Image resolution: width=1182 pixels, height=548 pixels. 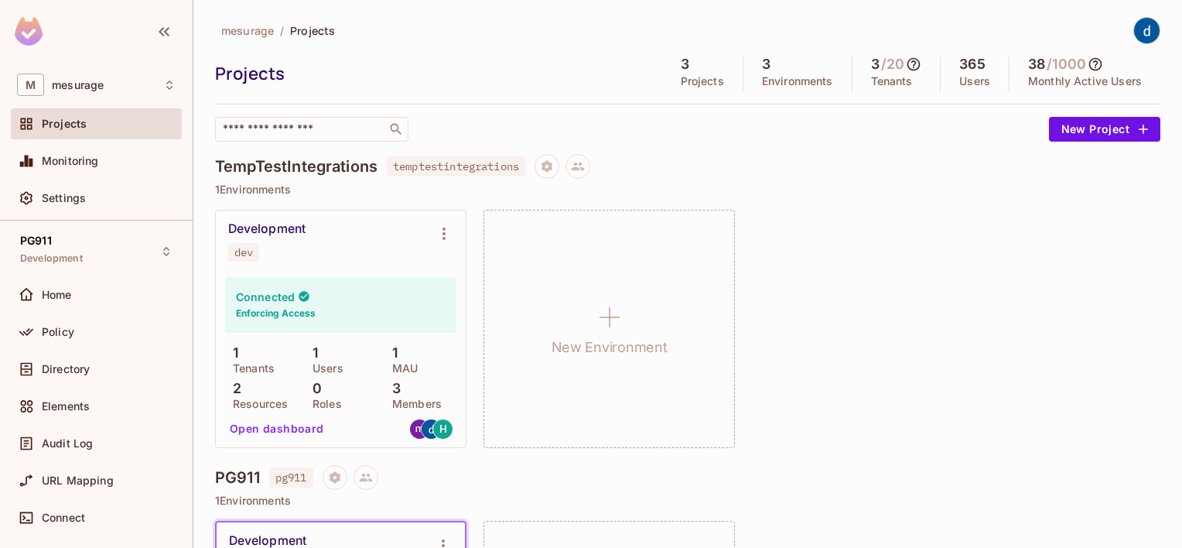 What do you see at coordinates (66, 369) in the screenshot?
I see `span: Directory` at bounding box center [66, 369].